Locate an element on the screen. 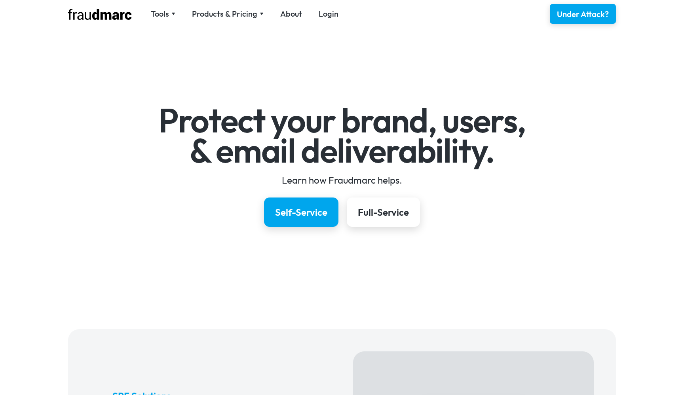 The height and width of the screenshot is (395, 684). div: Learn how Fraudmarc helps. is located at coordinates (342, 180).